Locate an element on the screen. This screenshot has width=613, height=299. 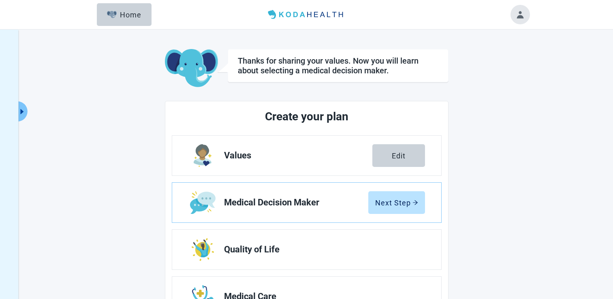
div: Thanks for sharing your values. Now you will learn about selecting a medical decision maker. is located at coordinates (338, 66).